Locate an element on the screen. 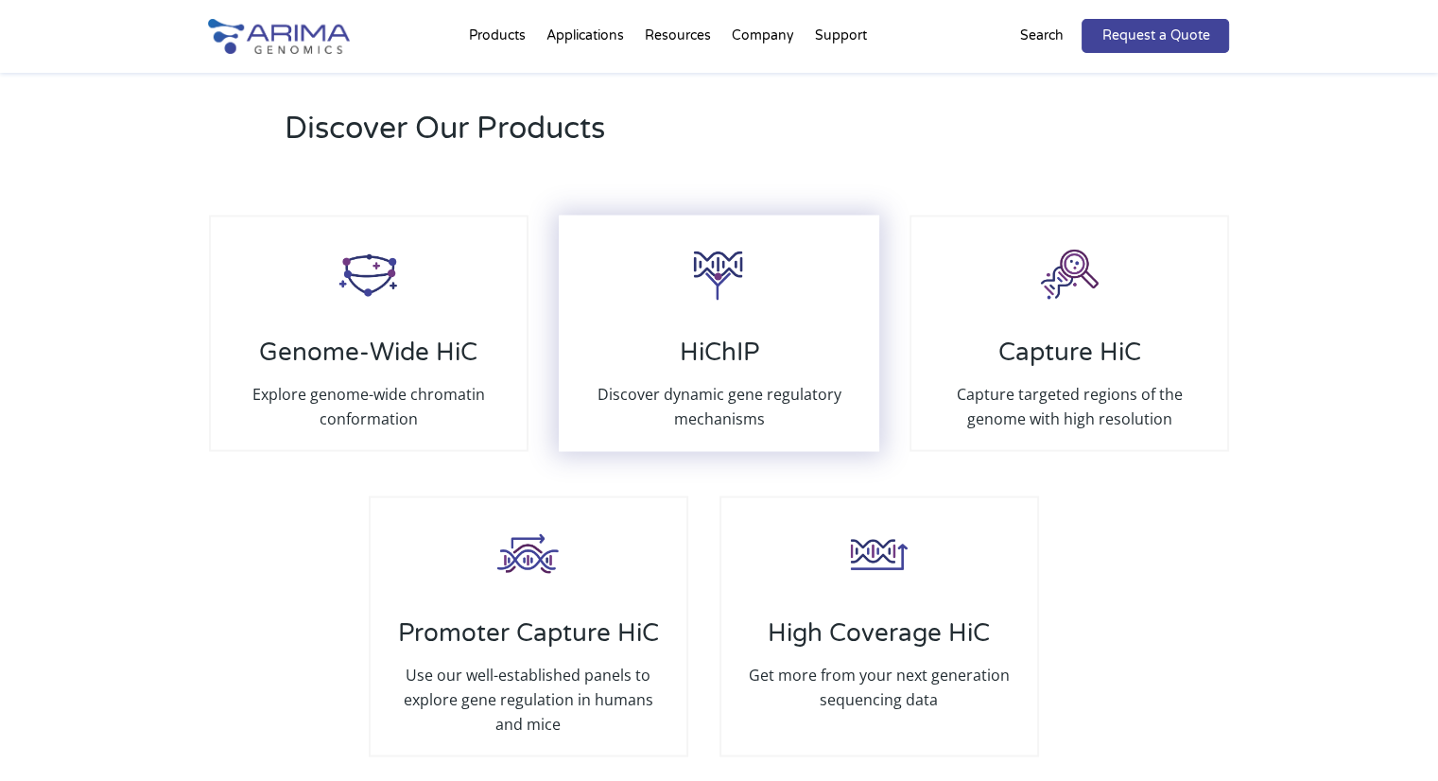 This screenshot has width=1438, height=781. h3: HiChIP is located at coordinates (718, 358).